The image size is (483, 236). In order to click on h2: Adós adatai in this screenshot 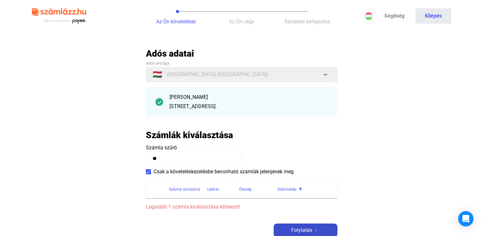, I will do `click(242, 53)`.